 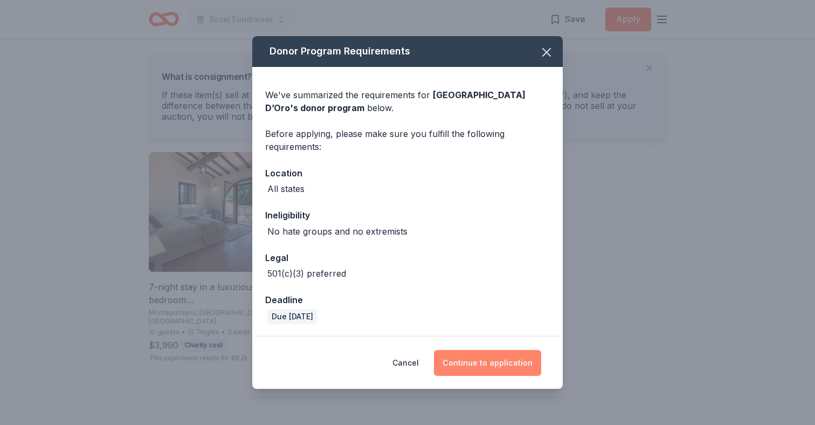 What do you see at coordinates (407, 258) in the screenshot?
I see `div: Legal` at bounding box center [407, 258].